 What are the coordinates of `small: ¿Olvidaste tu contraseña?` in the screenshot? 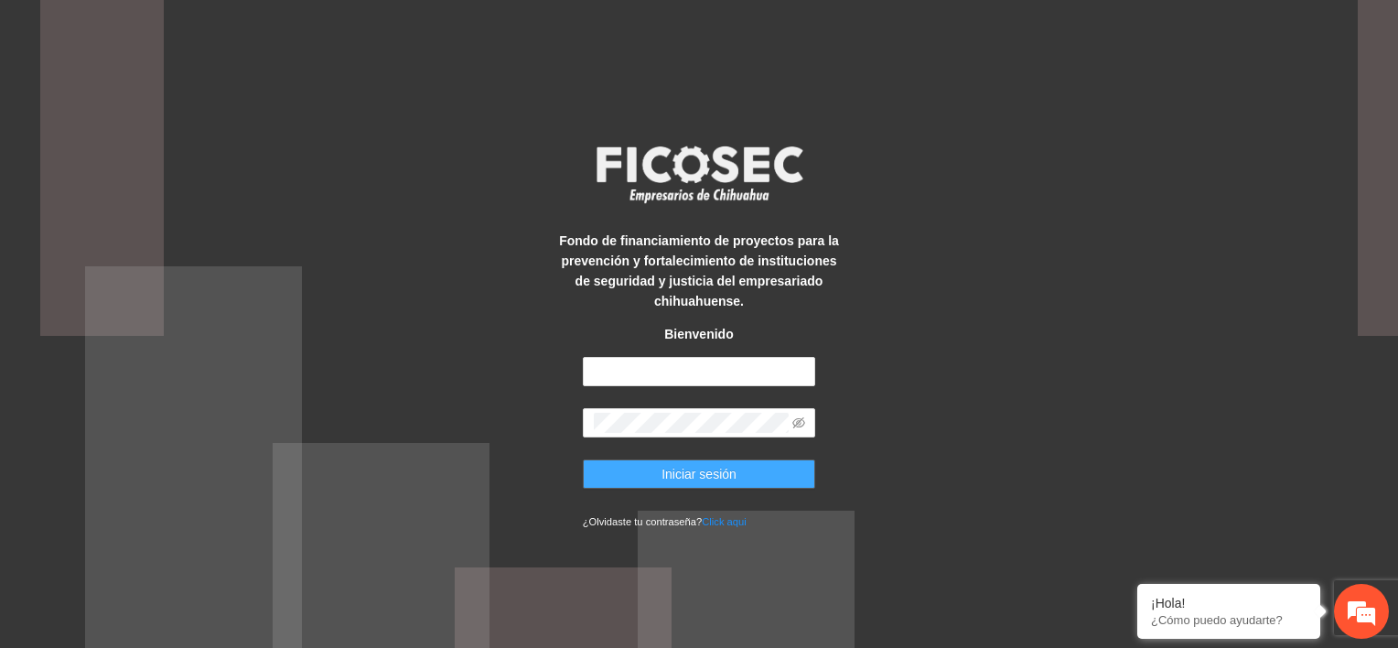 It's located at (664, 521).